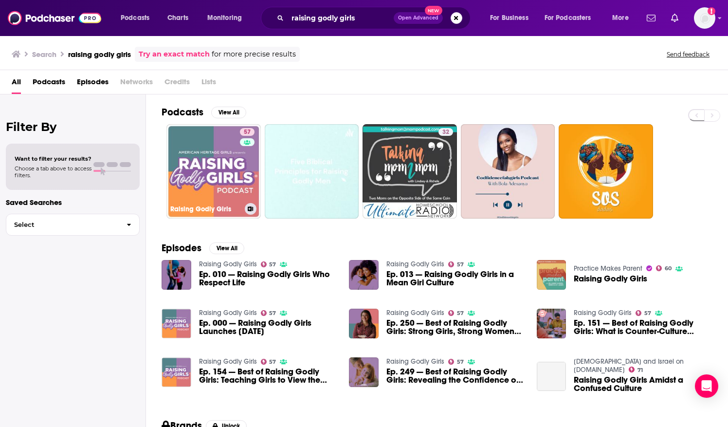 Image resolution: width=728 pixels, height=427 pixels. I want to click on a: EpisodesView All, so click(203, 248).